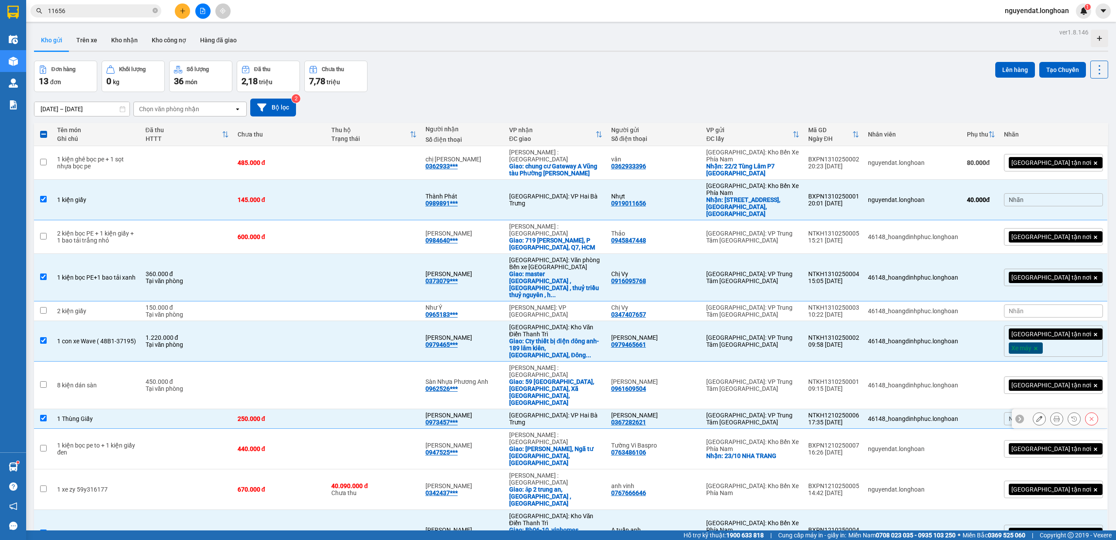  I want to click on div: 0763486106, so click(628, 452).